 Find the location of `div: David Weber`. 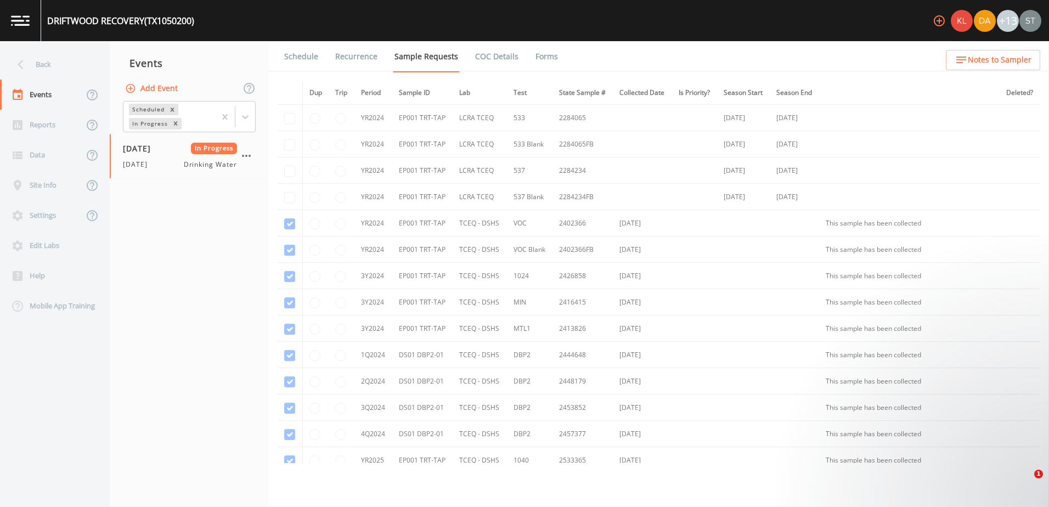

div: David Weber is located at coordinates (984, 21).